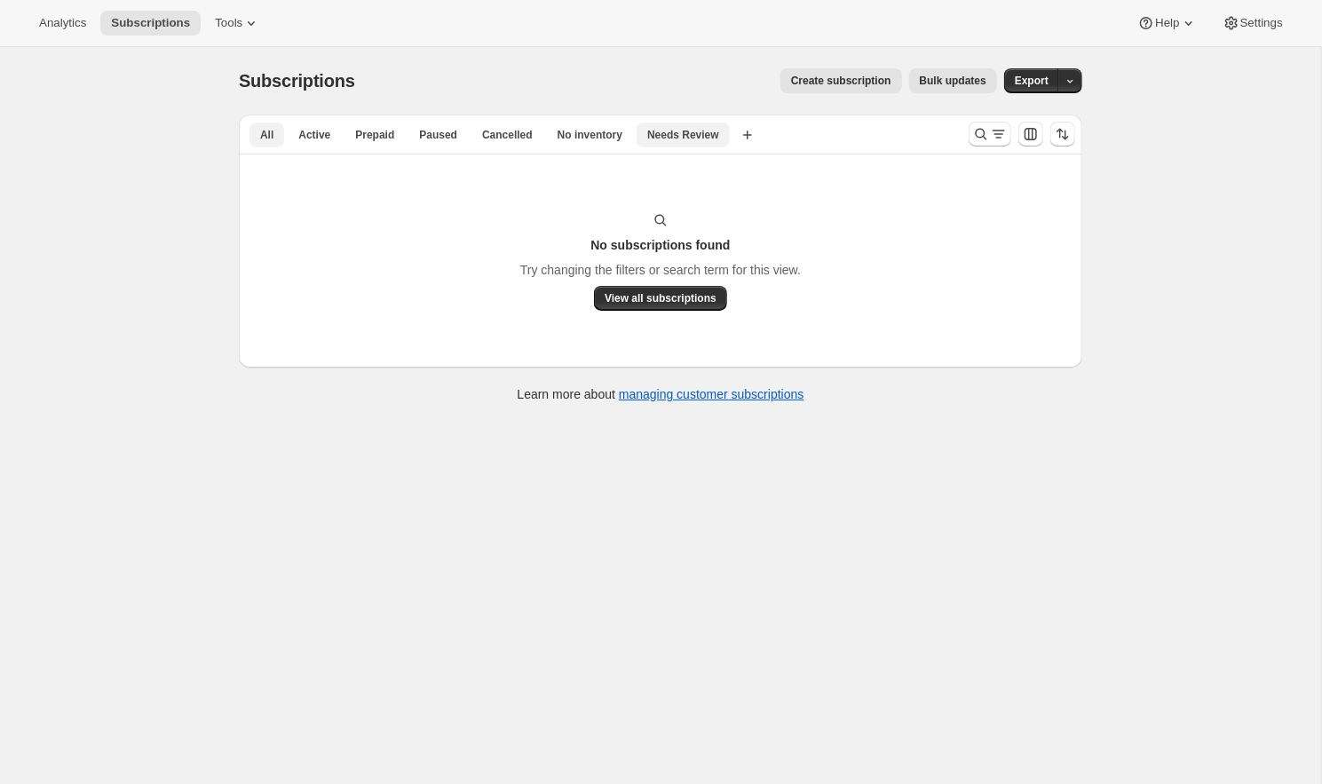 The height and width of the screenshot is (784, 1322). I want to click on span: Prepaid, so click(375, 135).